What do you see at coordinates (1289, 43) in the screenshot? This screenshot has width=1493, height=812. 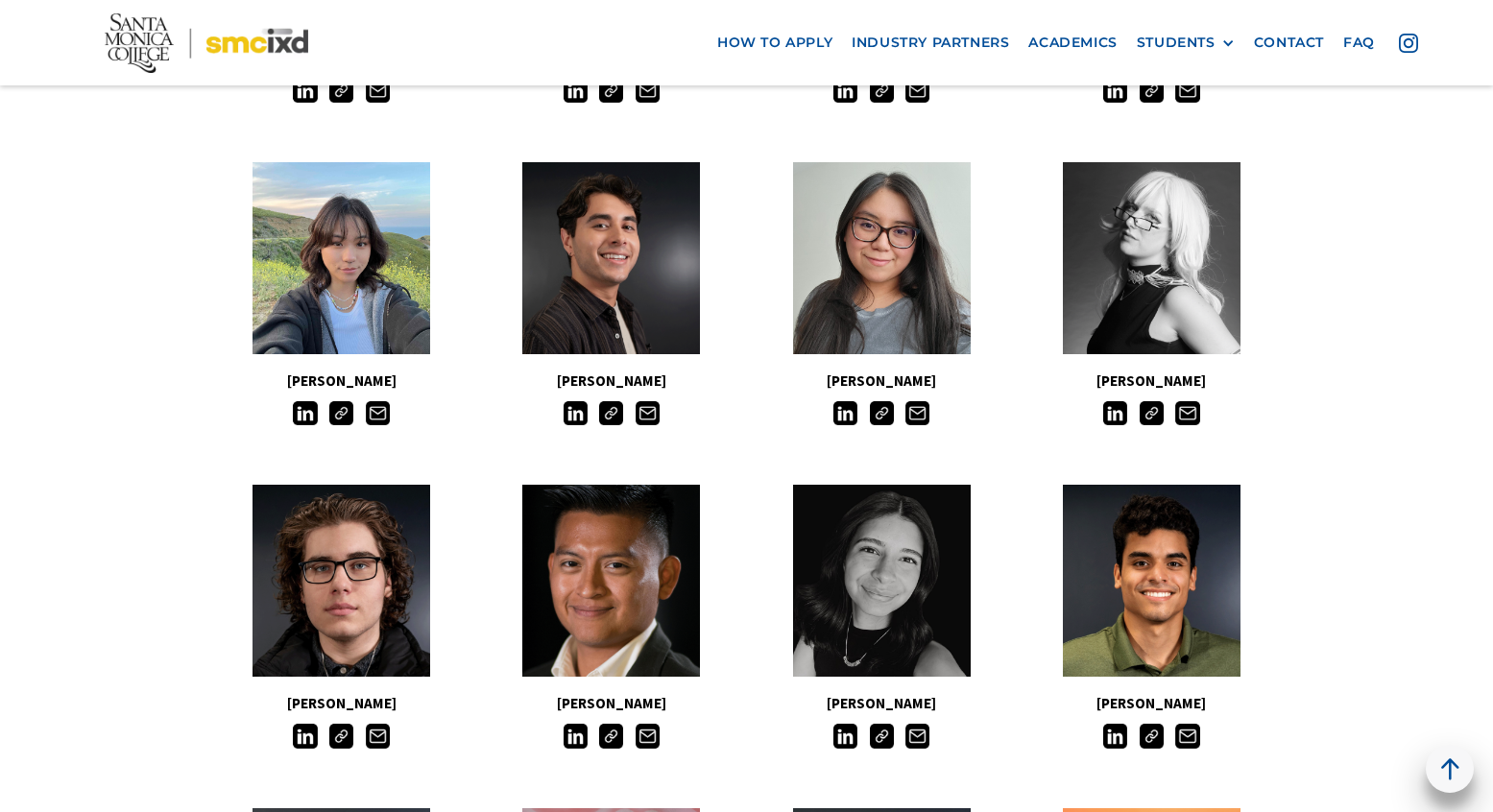 I see `a: contact` at bounding box center [1289, 43].